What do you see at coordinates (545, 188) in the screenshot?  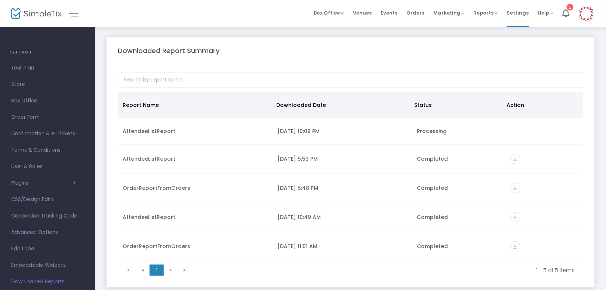 I see `div: https://go.SimpleTix.com/ipmet` at bounding box center [545, 188].